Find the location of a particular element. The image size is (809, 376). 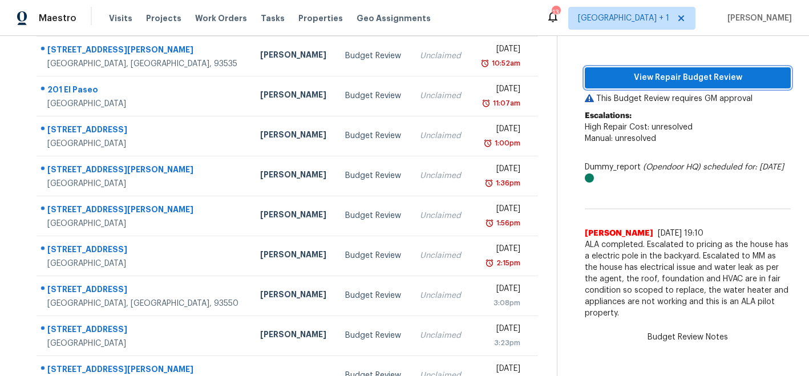

div: 3:08pm is located at coordinates (500, 303).